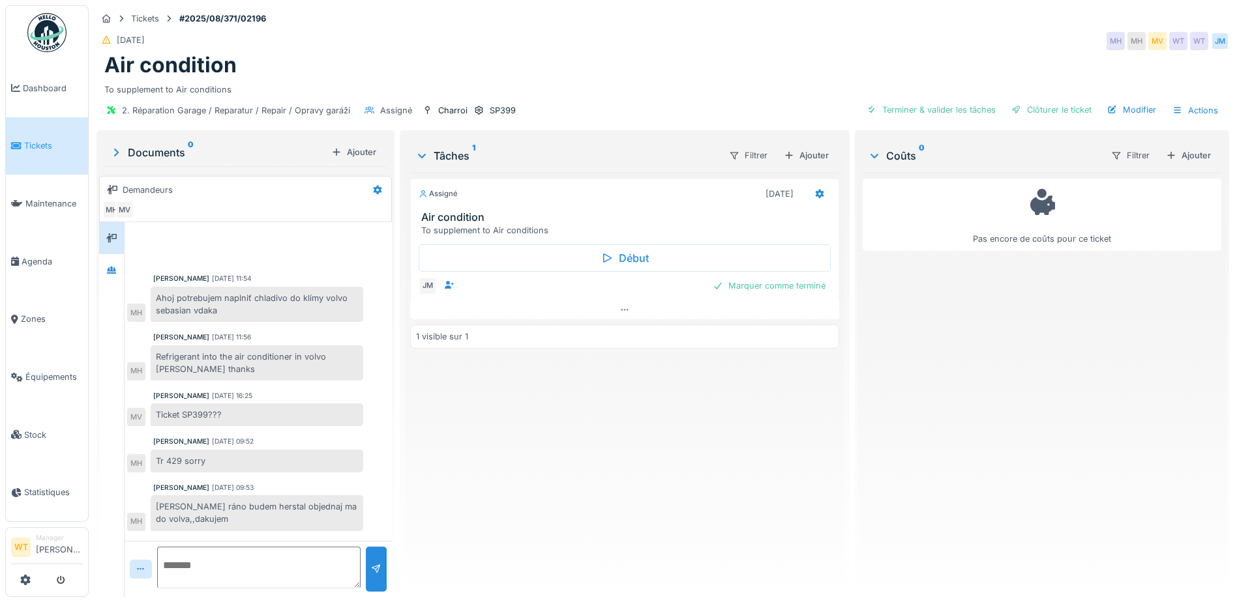 The image size is (1237, 602). Describe the element at coordinates (257, 461) in the screenshot. I see `div: Tr 429 sorry` at that location.